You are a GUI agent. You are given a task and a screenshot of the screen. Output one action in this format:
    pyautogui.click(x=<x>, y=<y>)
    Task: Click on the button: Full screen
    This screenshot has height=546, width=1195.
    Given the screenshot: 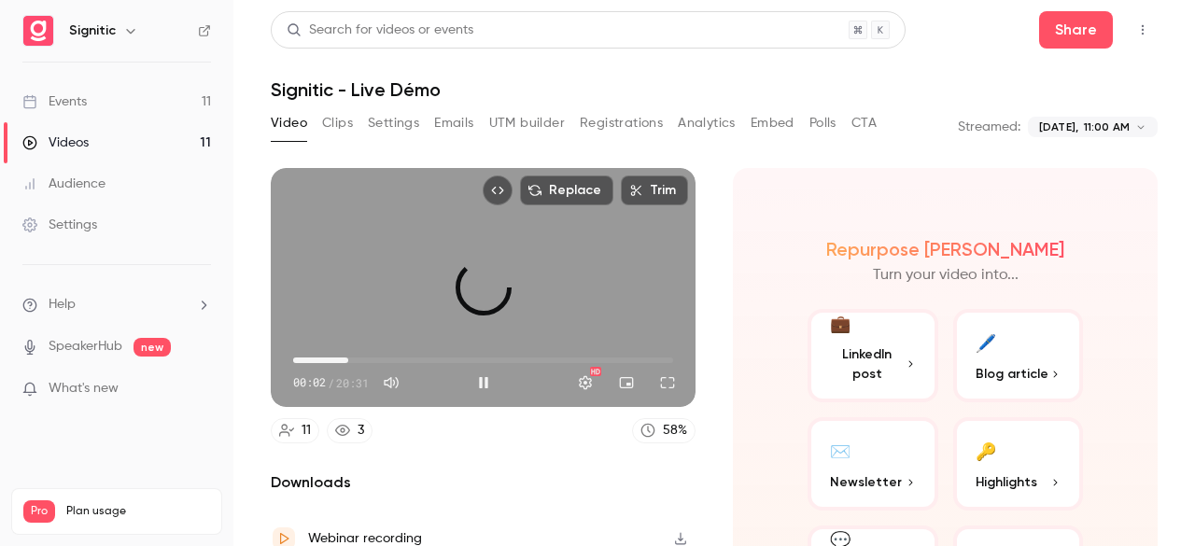 What is the action you would take?
    pyautogui.click(x=667, y=383)
    